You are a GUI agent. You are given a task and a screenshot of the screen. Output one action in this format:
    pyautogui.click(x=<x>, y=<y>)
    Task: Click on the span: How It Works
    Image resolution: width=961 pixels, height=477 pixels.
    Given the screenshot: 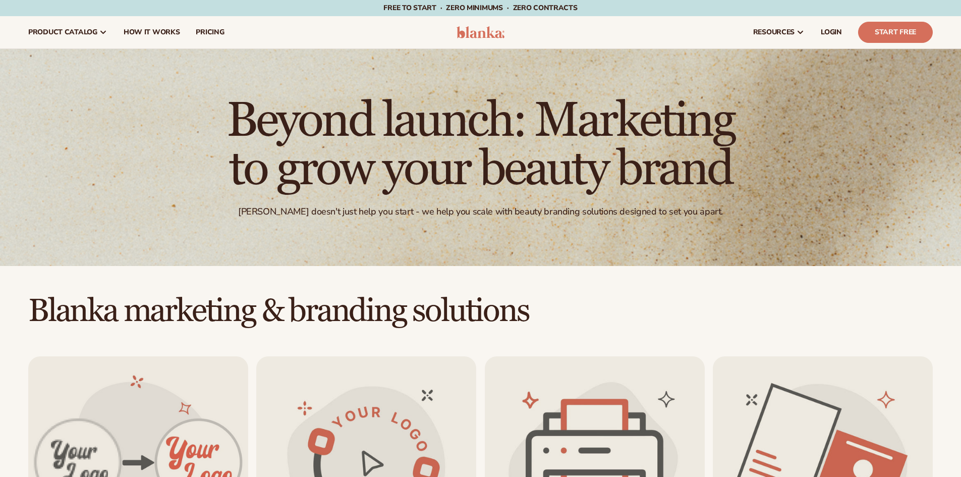 What is the action you would take?
    pyautogui.click(x=152, y=32)
    